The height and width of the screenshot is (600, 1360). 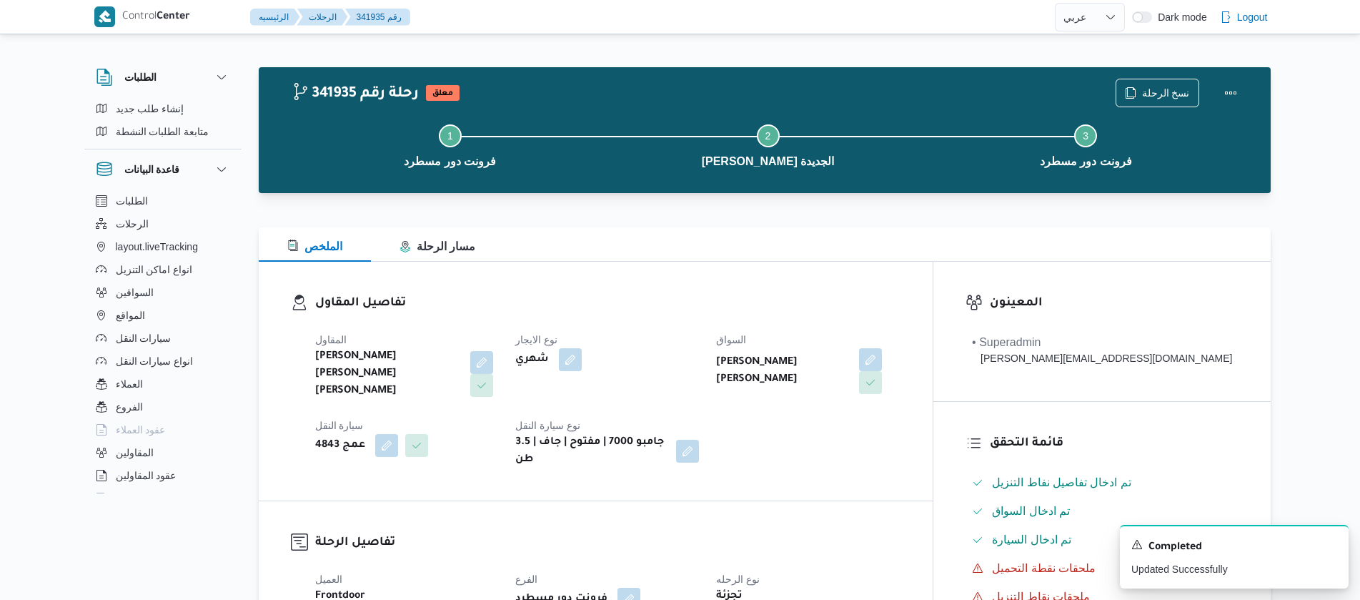 What do you see at coordinates (1114, 443) in the screenshot?
I see `h3: قائمة التحقق` at bounding box center [1114, 443].